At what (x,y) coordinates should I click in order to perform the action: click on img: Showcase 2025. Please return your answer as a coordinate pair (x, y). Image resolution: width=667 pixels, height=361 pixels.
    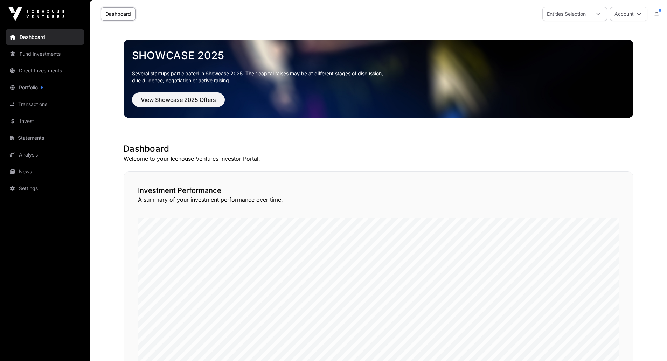
    Looking at the image, I should click on (378, 79).